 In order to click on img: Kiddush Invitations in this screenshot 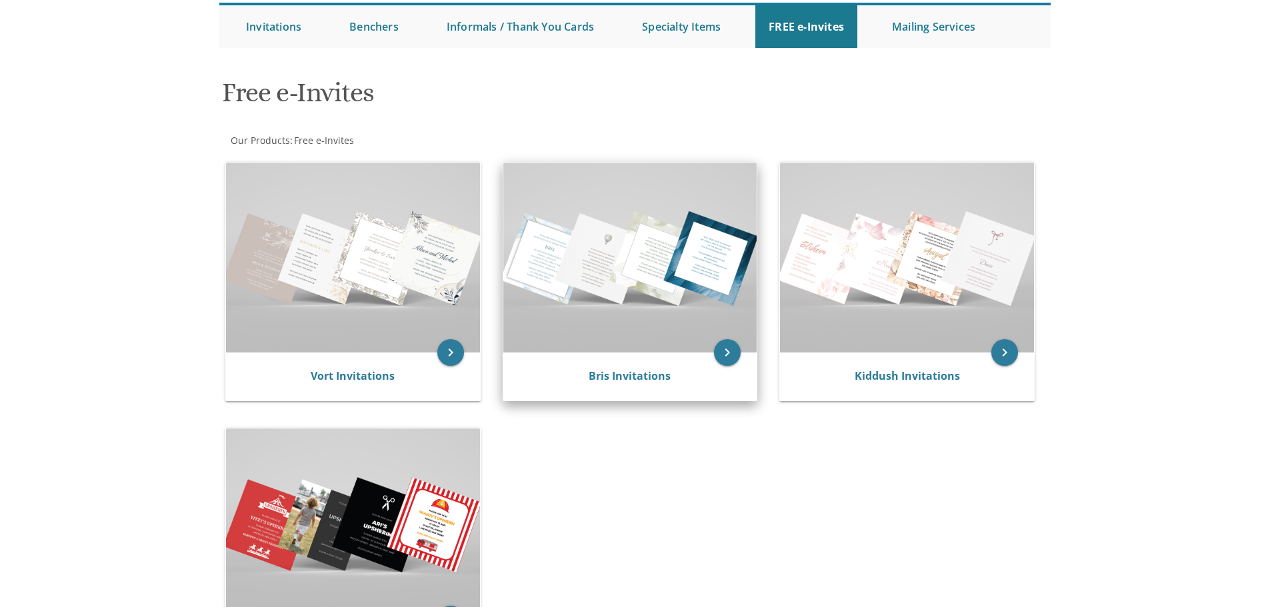, I will do `click(906, 257)`.